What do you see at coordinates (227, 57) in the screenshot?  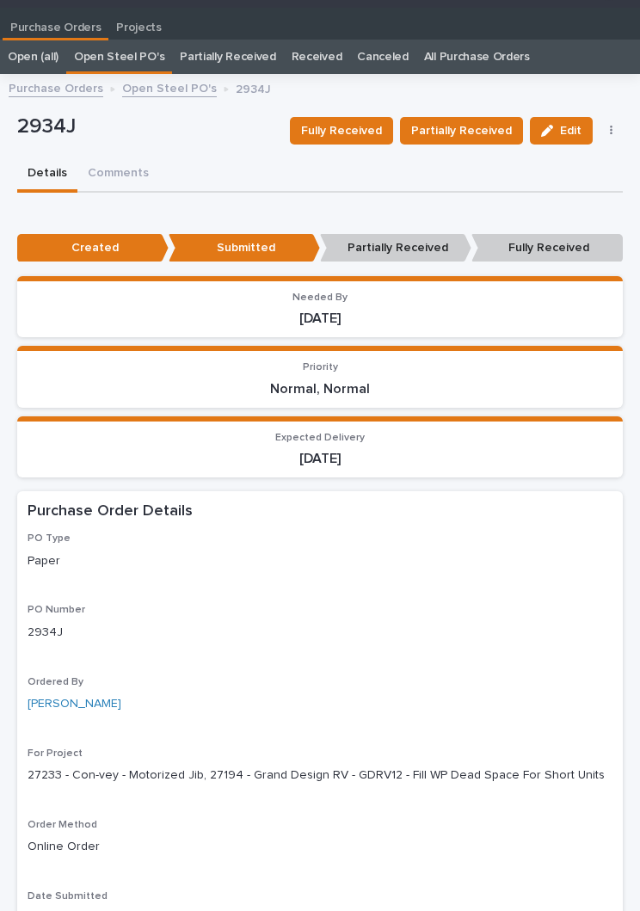 I see `a: Partially Received` at bounding box center [227, 57].